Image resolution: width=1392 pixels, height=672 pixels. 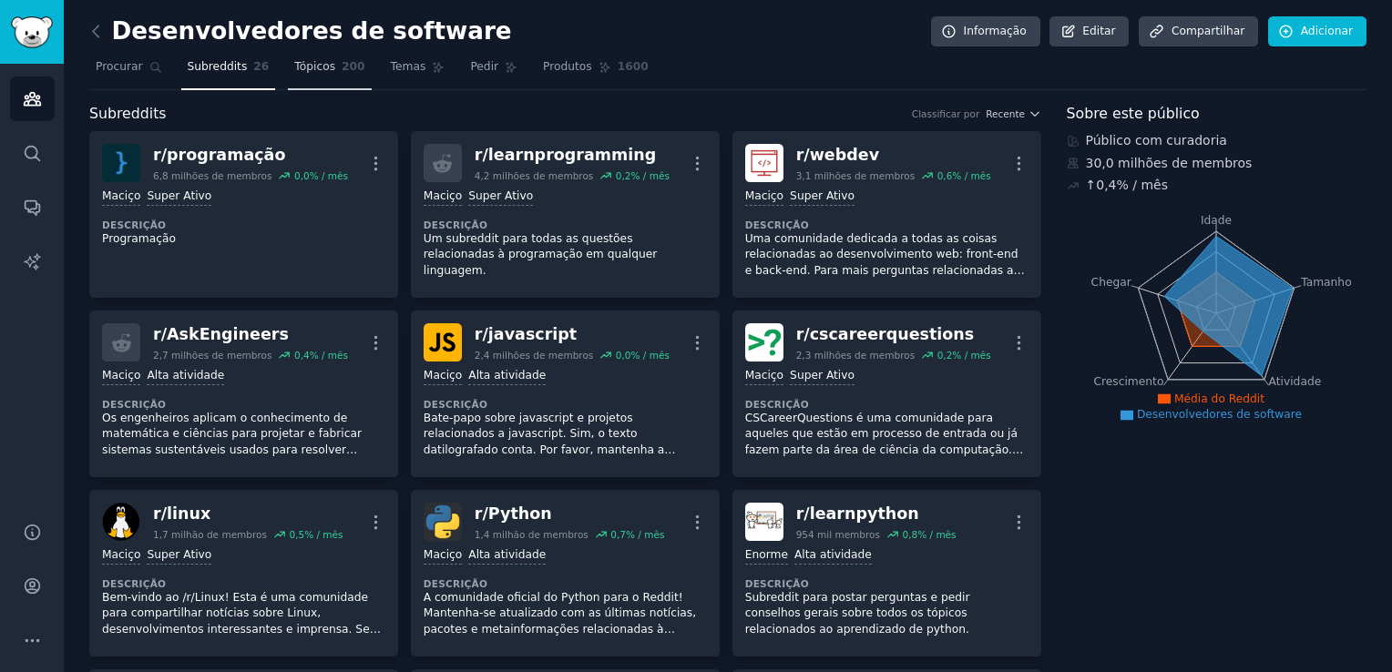 What do you see at coordinates (408, 67) in the screenshot?
I see `span: Temas` at bounding box center [408, 67].